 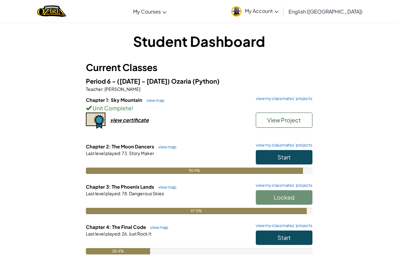 What do you see at coordinates (255, 11) in the screenshot?
I see `a: My Account` at bounding box center [255, 11].